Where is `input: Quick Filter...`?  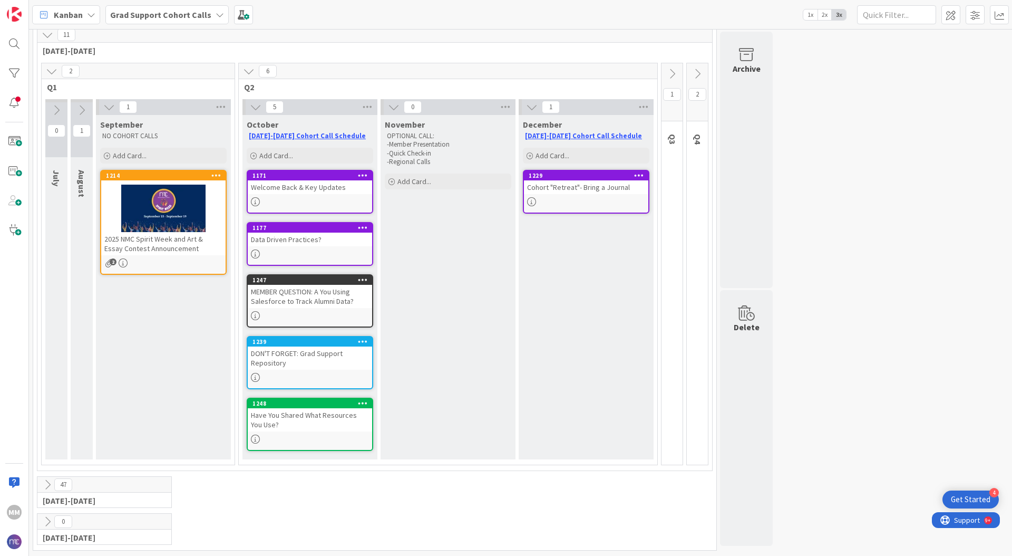 input: Quick Filter... is located at coordinates (897, 15).